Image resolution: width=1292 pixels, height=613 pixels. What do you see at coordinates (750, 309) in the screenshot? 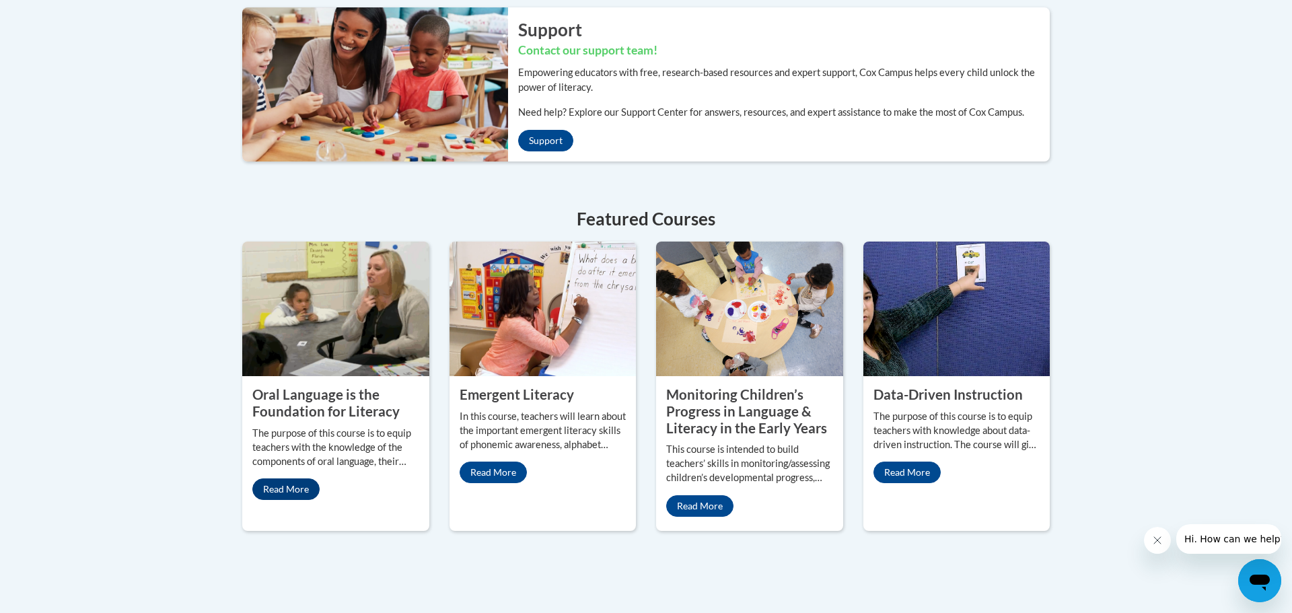
I see `img: Monitoring Children’s Progress in Language & Literacy in the Early Years` at bounding box center [750, 309].